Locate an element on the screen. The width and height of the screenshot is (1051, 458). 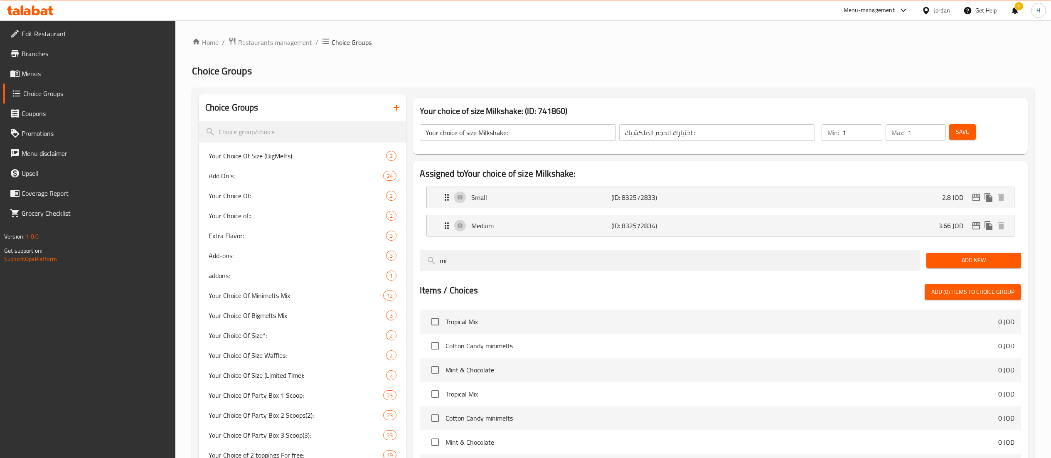
span: Promotions is located at coordinates (95, 133).